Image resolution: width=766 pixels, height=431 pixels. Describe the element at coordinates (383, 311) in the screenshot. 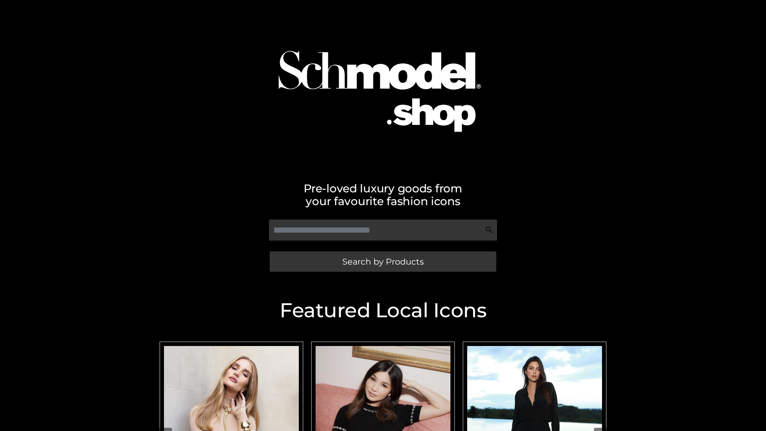

I see `h2: Featured Local Icons​` at that location.